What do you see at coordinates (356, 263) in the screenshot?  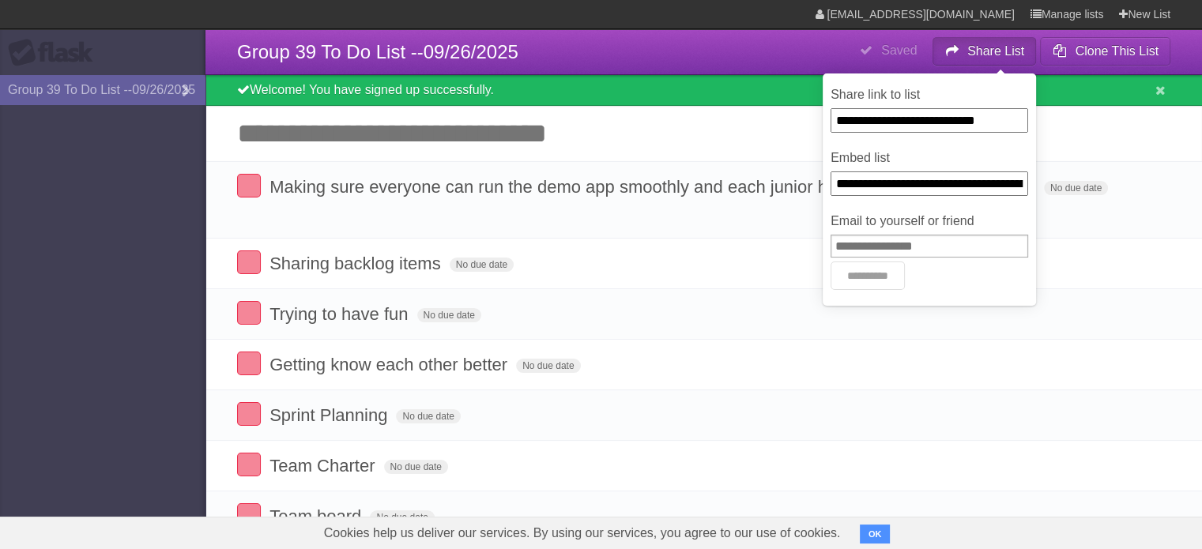 I see `span: Sharing backlog items` at bounding box center [356, 263].